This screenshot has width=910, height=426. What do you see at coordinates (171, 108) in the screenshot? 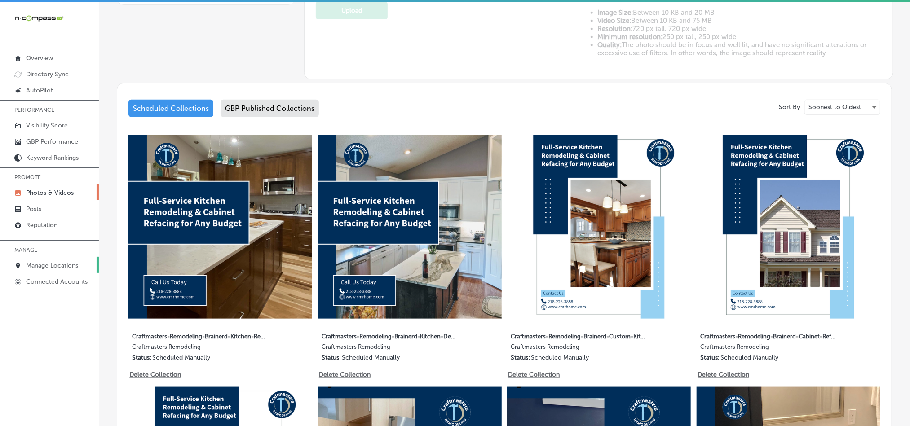
I see `div: Scheduled Collections` at bounding box center [171, 108].